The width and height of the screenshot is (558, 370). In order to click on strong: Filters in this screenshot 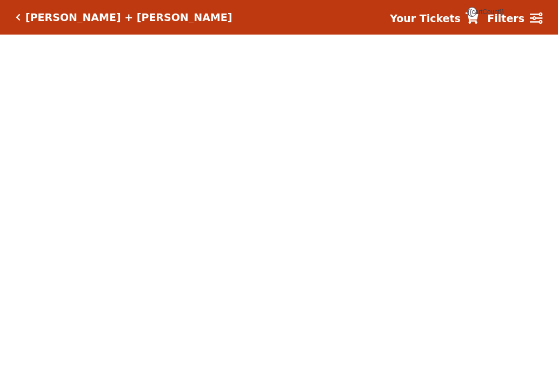, I will do `click(505, 18)`.